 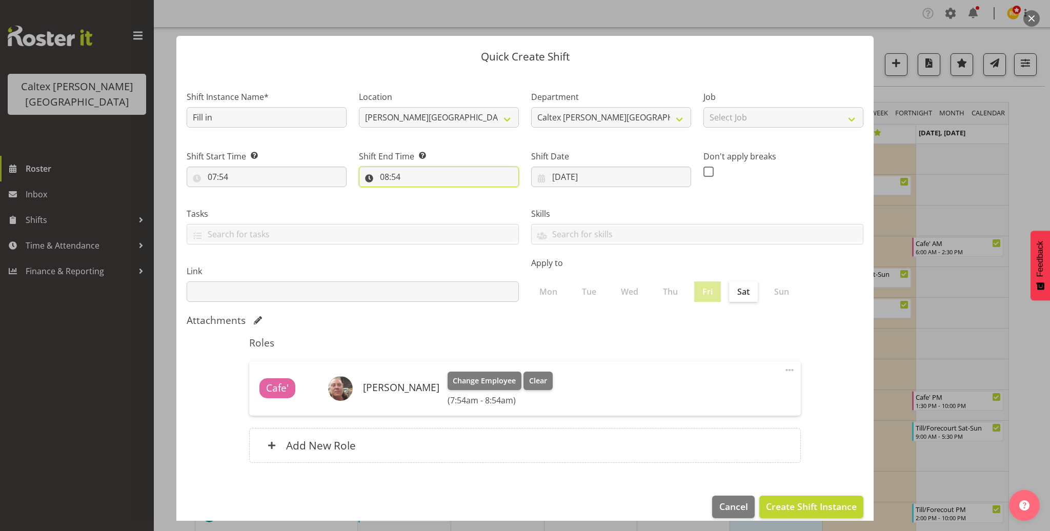 What do you see at coordinates (484, 381) in the screenshot?
I see `span: Change Employee` at bounding box center [484, 381].